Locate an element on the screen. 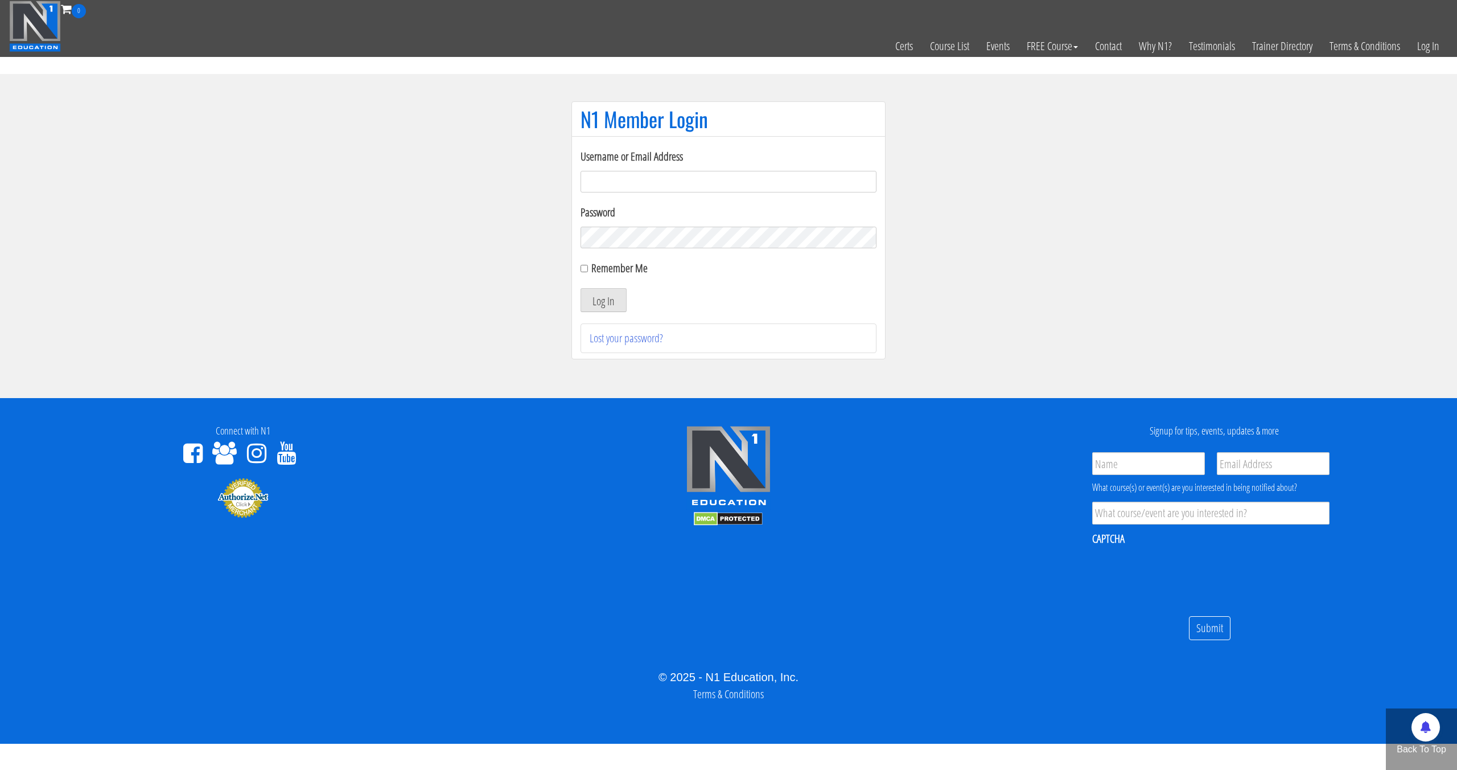  a: FREE Course is located at coordinates (1053, 46).